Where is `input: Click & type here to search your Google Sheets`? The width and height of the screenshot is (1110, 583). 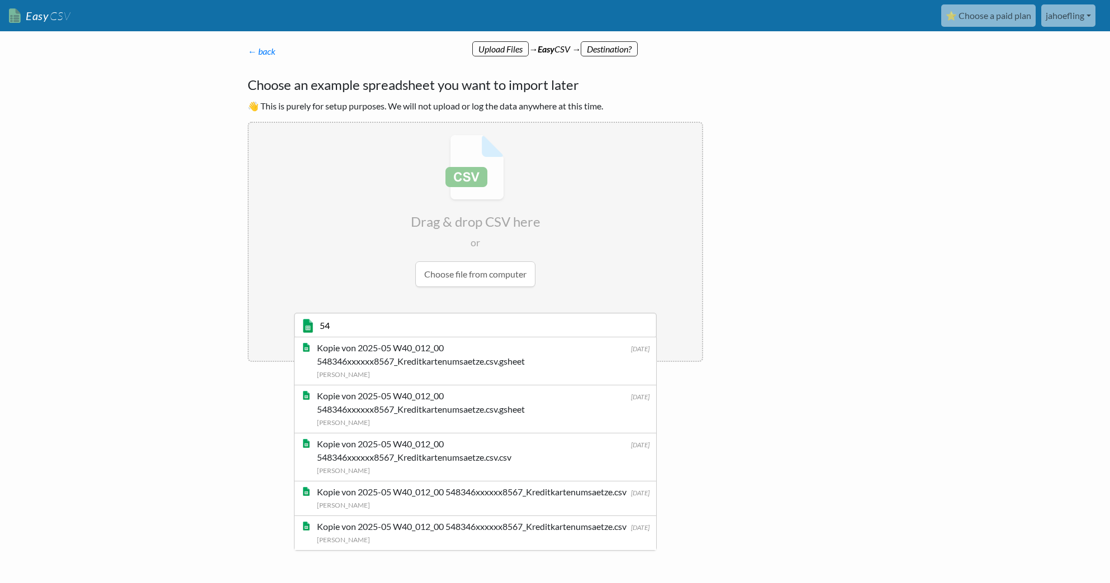 input: Click & type here to search your Google Sheets is located at coordinates (475, 326).